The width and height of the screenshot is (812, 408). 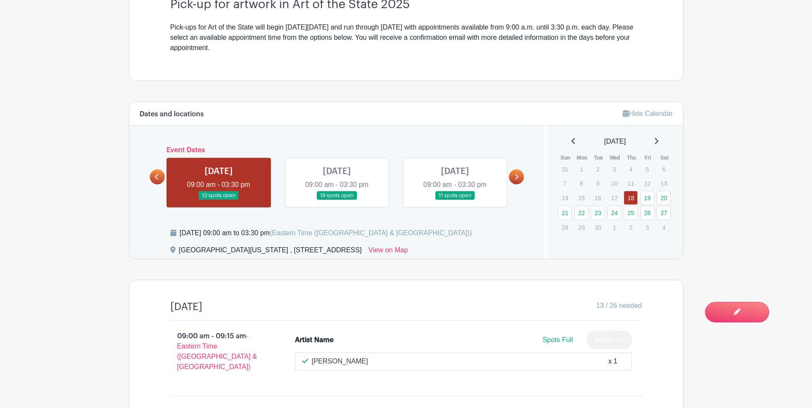 What do you see at coordinates (388, 252) in the screenshot?
I see `a: View on Map` at bounding box center [388, 252].